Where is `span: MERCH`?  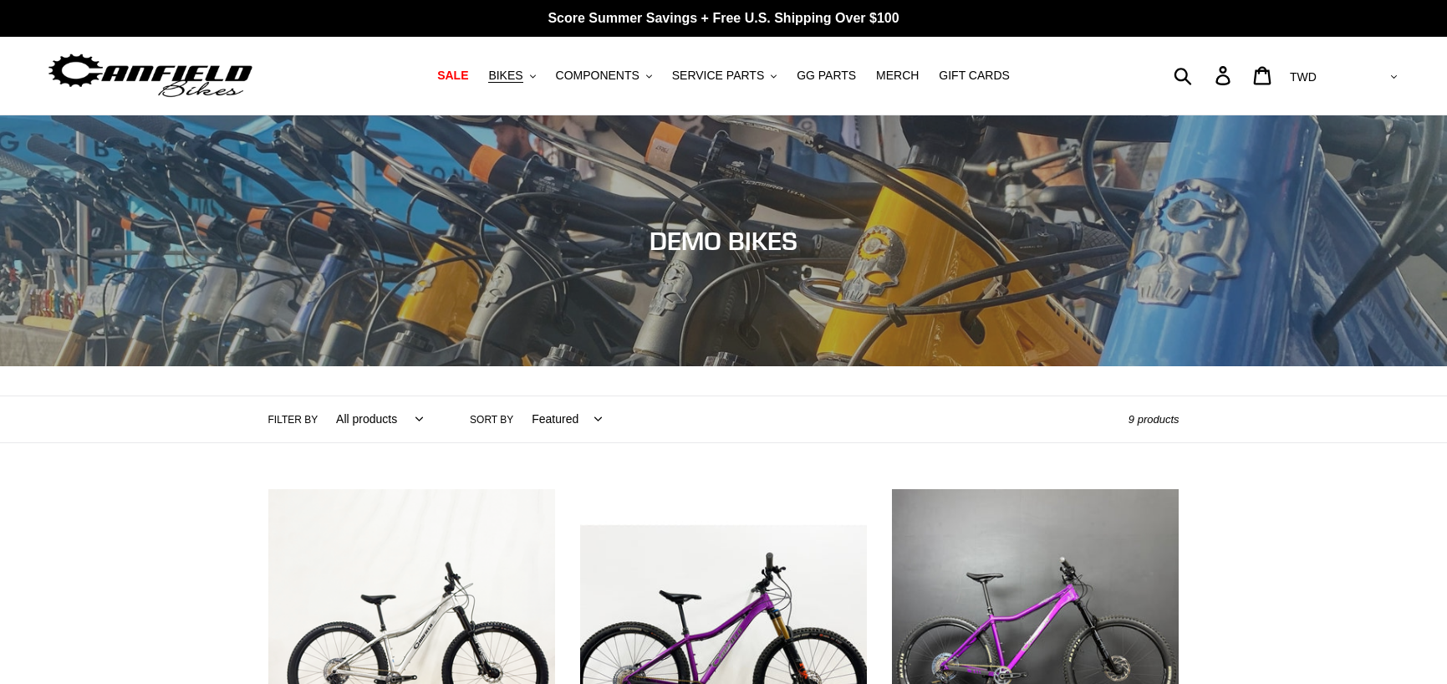
span: MERCH is located at coordinates (897, 75).